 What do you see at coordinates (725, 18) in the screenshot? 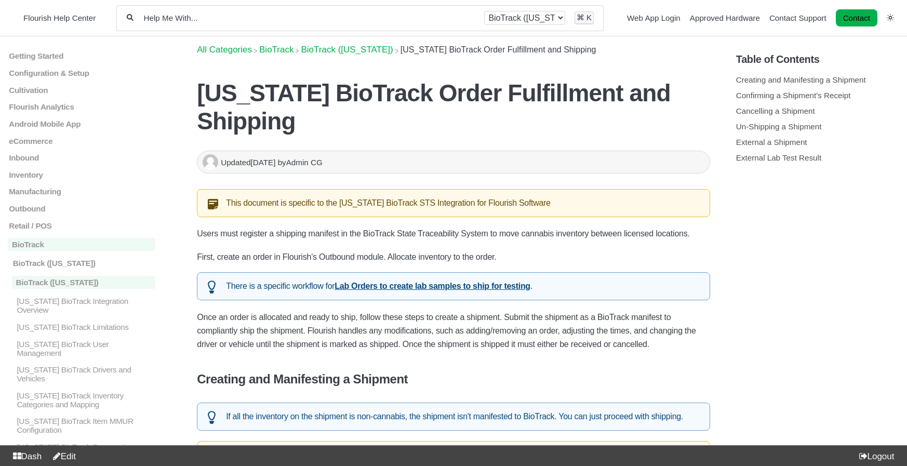
I see `a: Approved Hardware navigation item` at bounding box center [725, 18].